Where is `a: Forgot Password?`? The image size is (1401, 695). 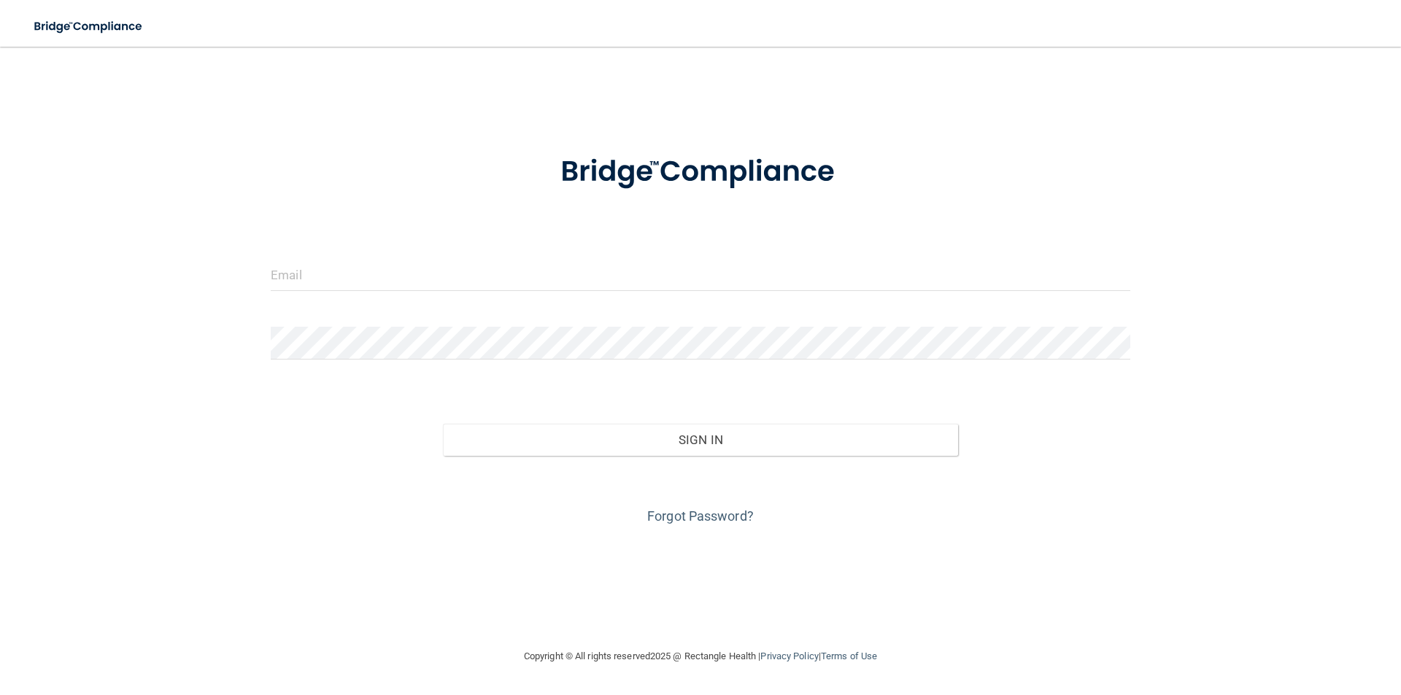 a: Forgot Password? is located at coordinates (700, 516).